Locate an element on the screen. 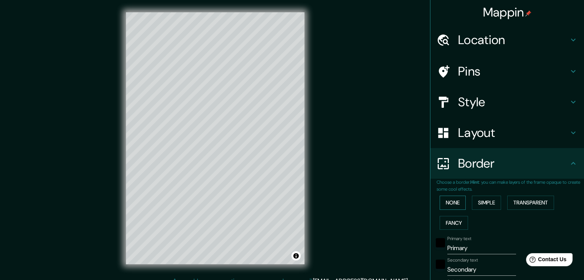 This screenshot has height=280, width=584. h4: Mappin is located at coordinates (507, 12).